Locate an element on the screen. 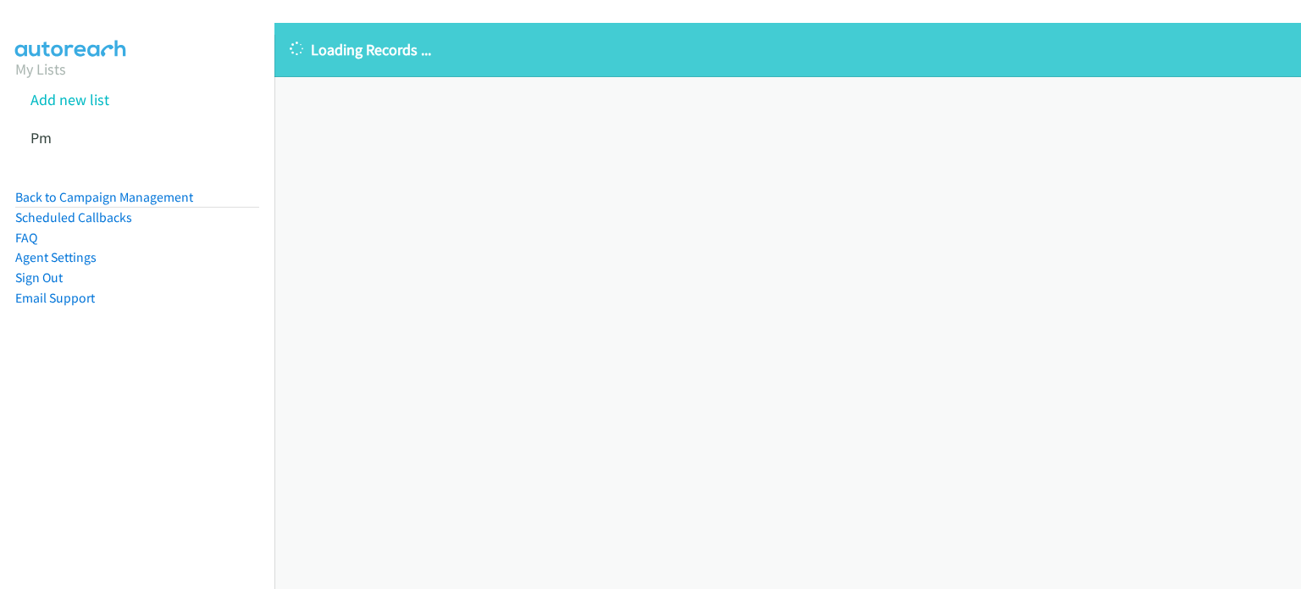  a: Email Support is located at coordinates (55, 297).